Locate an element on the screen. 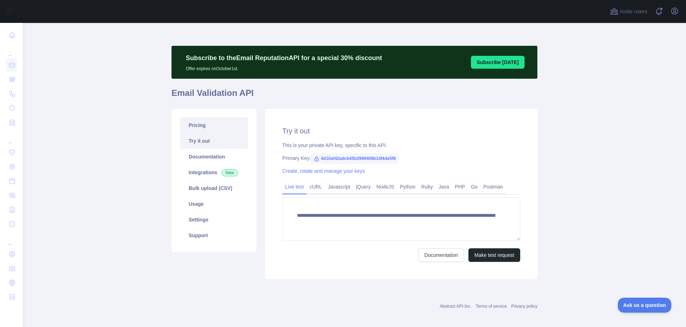  span: 4d10af42adcb45b2999409b14f4de5f8 is located at coordinates (354, 158).